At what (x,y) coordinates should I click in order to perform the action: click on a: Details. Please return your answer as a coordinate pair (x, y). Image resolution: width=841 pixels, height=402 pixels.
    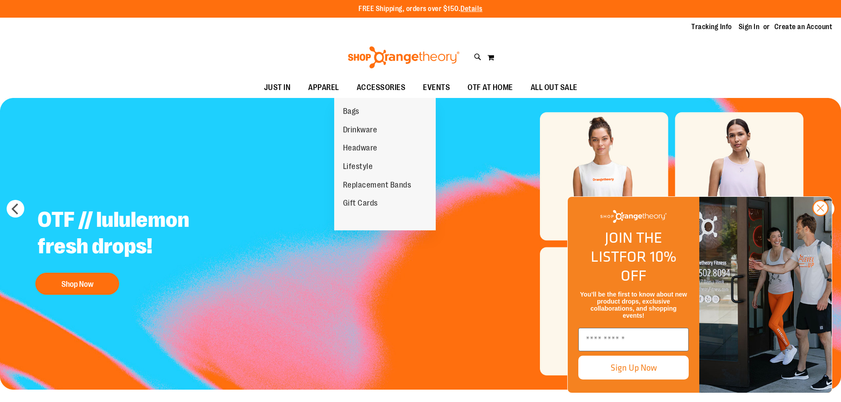
    Looking at the image, I should click on (471, 9).